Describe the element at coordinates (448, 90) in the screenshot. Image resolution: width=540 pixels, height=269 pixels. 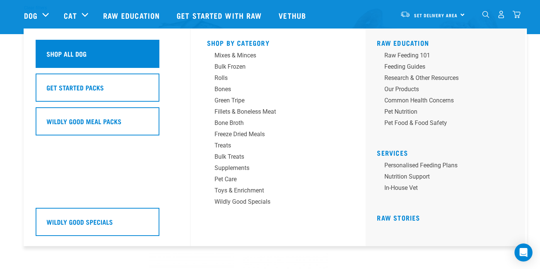
I see `a: Our Products` at that location.